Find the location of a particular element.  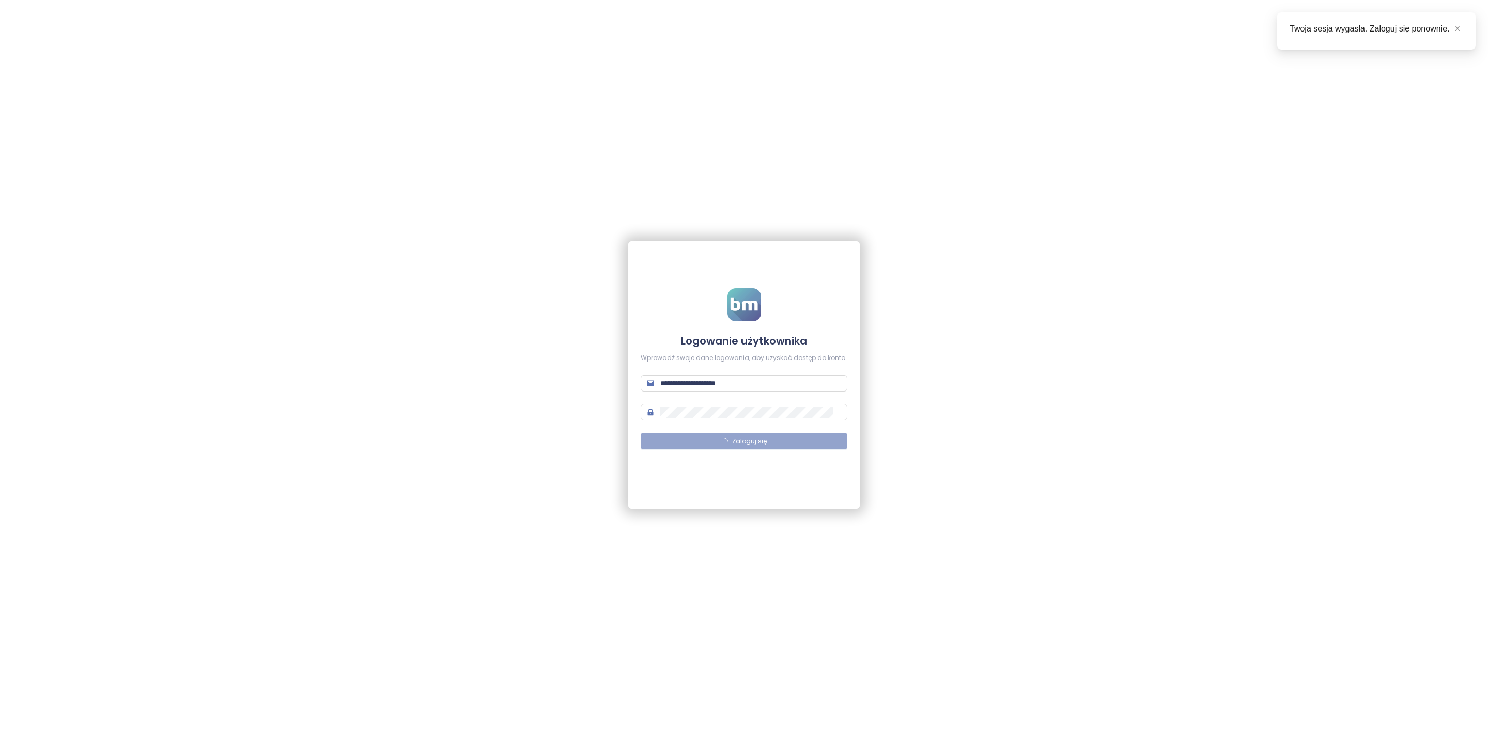

span: close is located at coordinates (1457, 28).